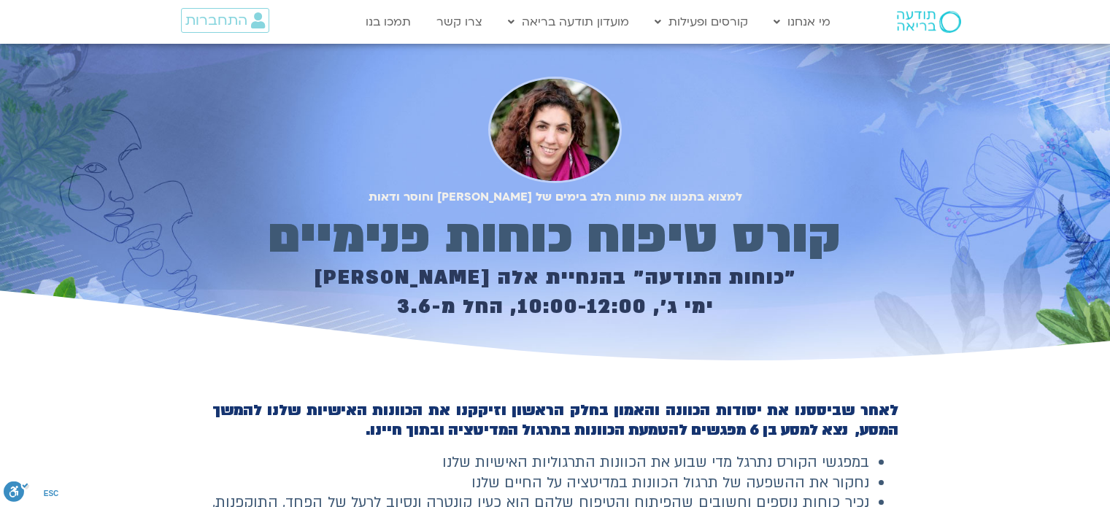 Image resolution: width=1110 pixels, height=507 pixels. I want to click on a: תמכו בנו, so click(388, 22).